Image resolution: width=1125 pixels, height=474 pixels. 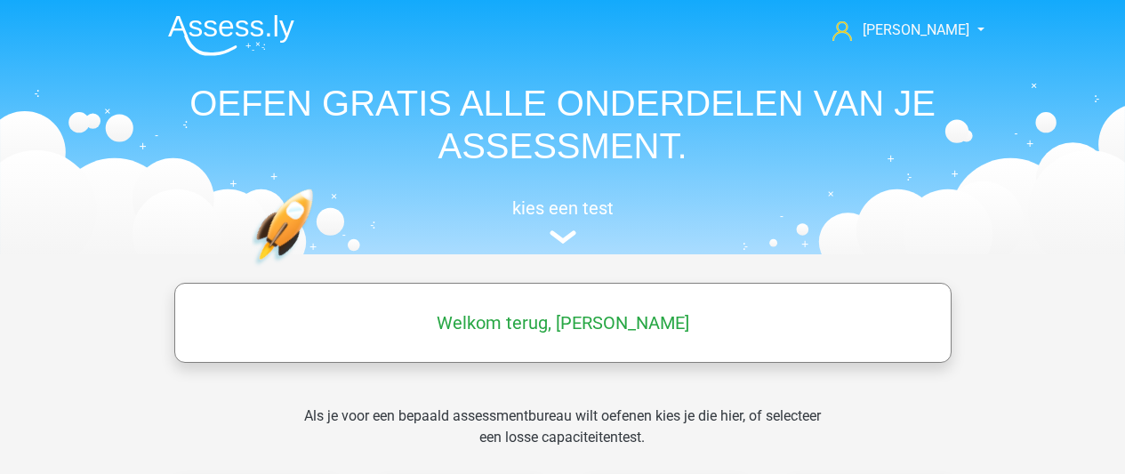 What do you see at coordinates (563, 124) in the screenshot?
I see `h1: OEFEN GRATIS ALLE ONDERDELEN VAN JE ASSESSMENT.` at bounding box center [563, 124].